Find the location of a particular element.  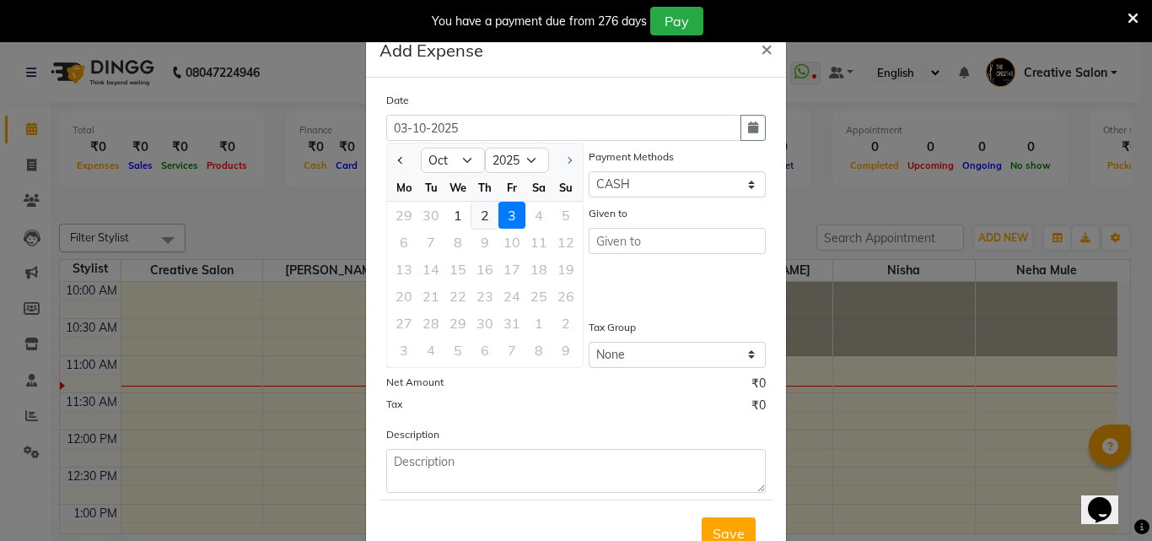

div: Friday, October 3, 2025 is located at coordinates (512, 215).